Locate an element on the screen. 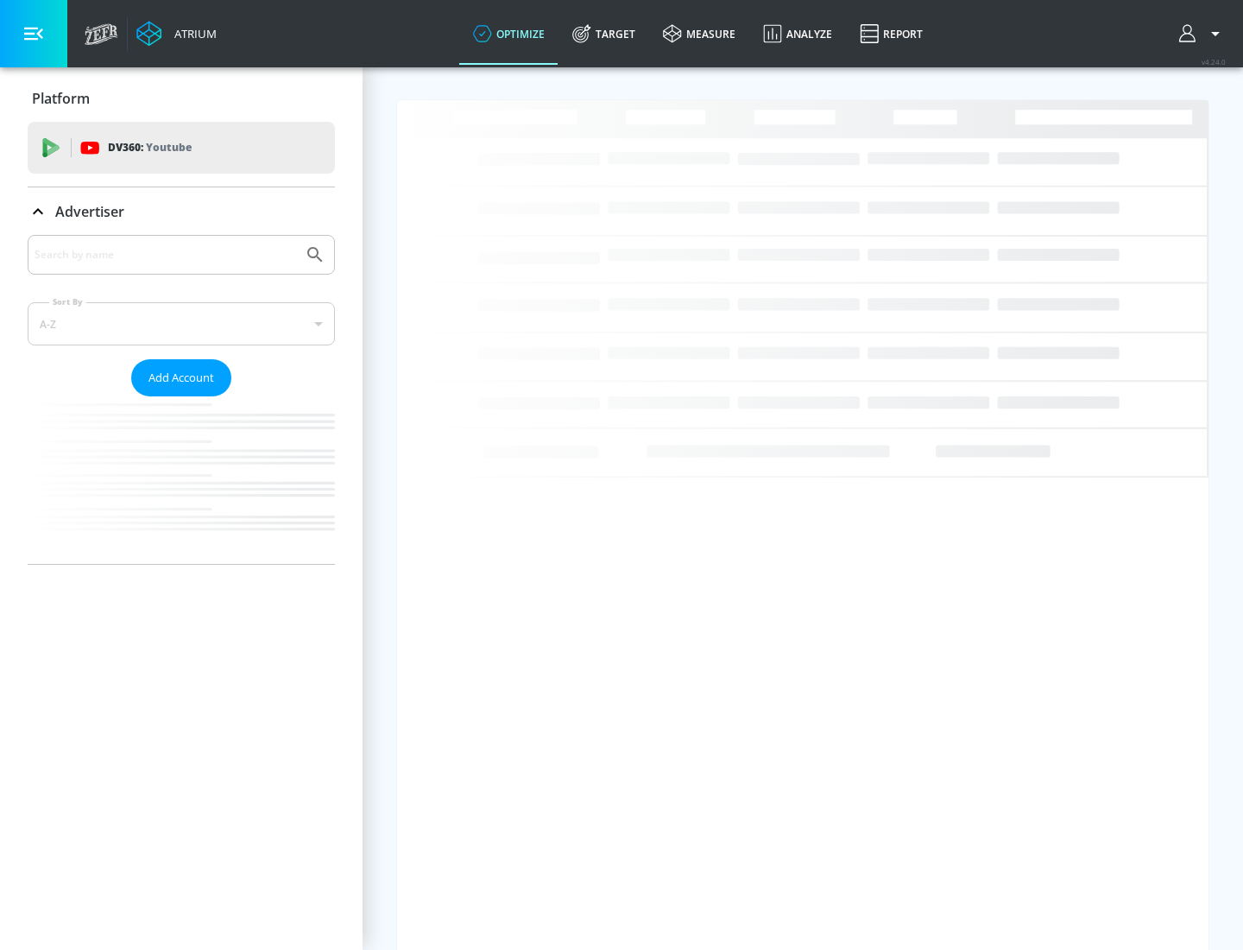 The image size is (1243, 950). a: measure is located at coordinates (699, 34).